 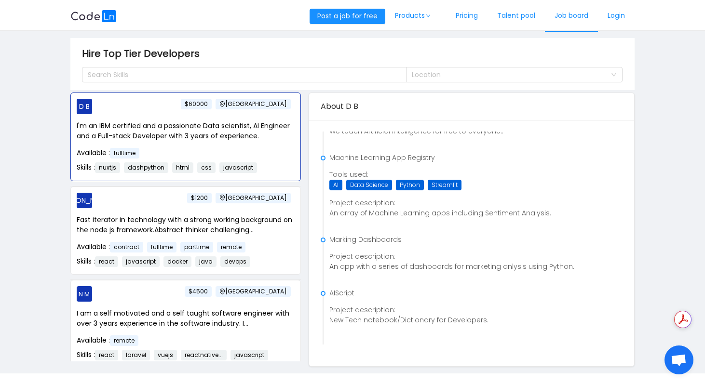 I want to click on p: An array of Machine Learning apps including Sentiment Analysis., so click(x=476, y=213).